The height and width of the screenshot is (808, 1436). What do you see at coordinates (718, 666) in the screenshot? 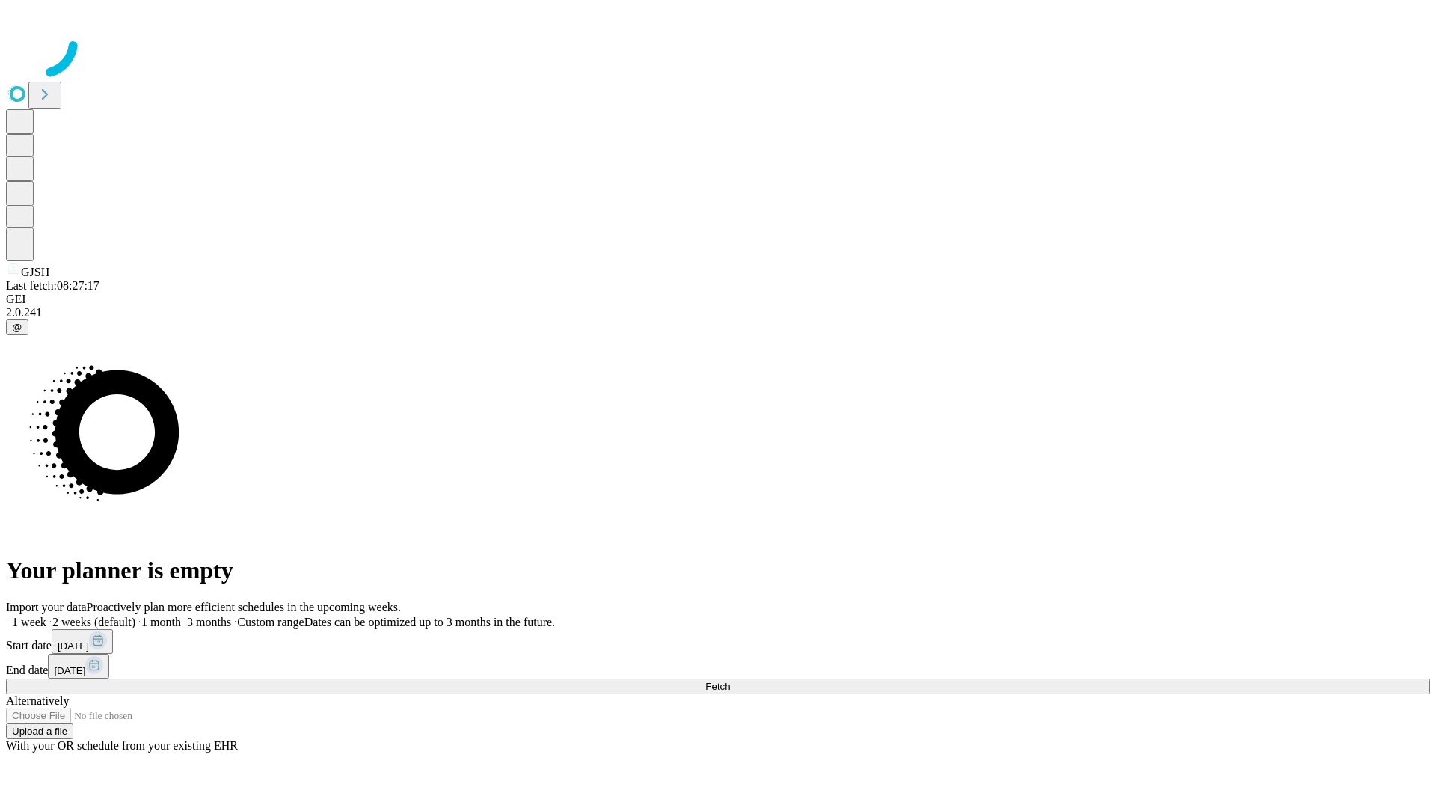
I see `div: End date` at bounding box center [718, 666].